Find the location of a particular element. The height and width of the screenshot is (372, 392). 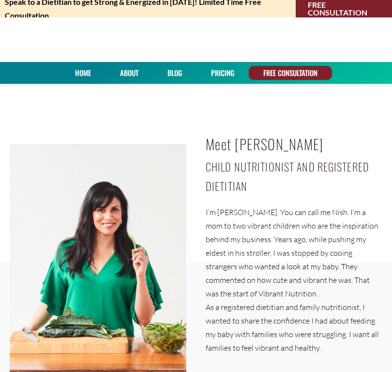

a: FREE CONSULTATION is located at coordinates (290, 73).